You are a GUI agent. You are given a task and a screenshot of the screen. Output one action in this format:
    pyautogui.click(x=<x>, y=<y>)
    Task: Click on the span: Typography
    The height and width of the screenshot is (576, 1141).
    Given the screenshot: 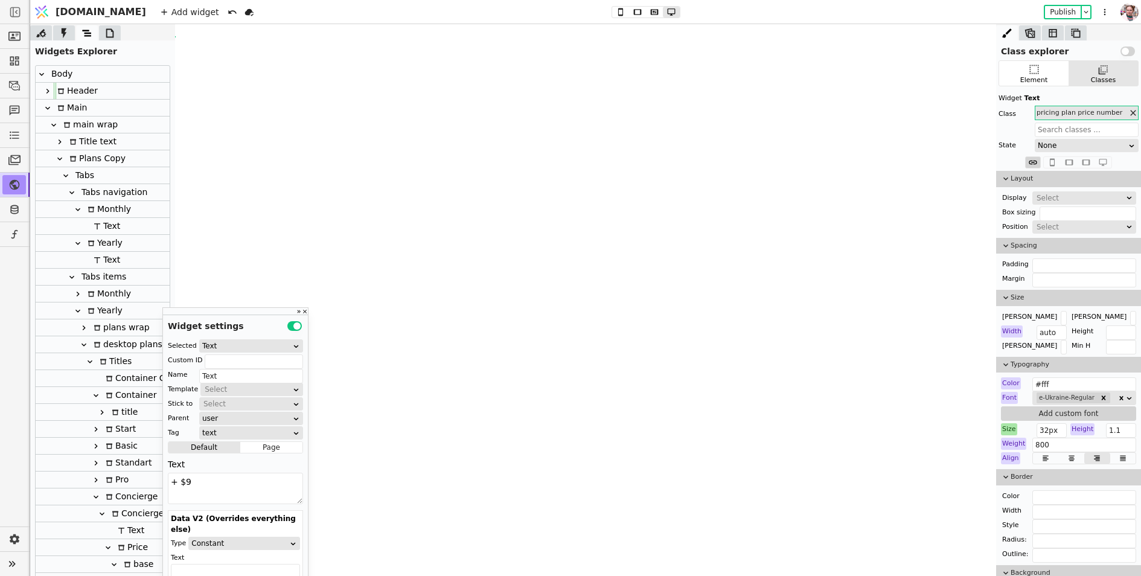 What is the action you would take?
    pyautogui.click(x=1073, y=364)
    